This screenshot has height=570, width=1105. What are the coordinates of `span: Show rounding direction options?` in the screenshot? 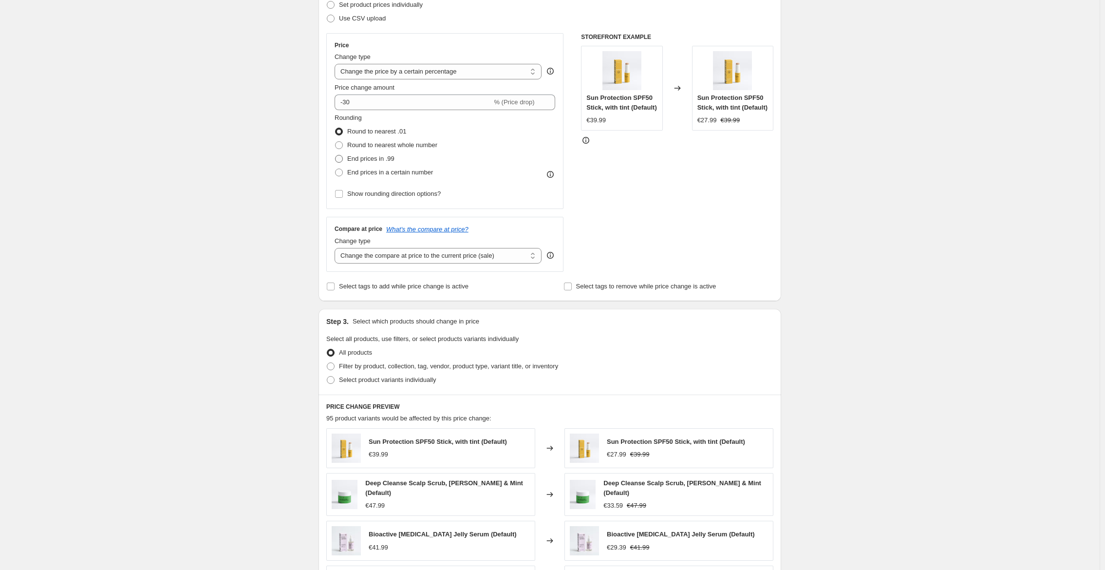 It's located at (394, 193).